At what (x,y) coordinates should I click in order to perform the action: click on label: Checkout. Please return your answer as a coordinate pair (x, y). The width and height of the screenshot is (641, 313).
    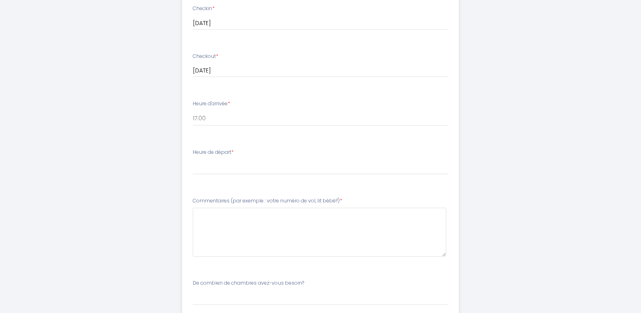
    Looking at the image, I should click on (205, 56).